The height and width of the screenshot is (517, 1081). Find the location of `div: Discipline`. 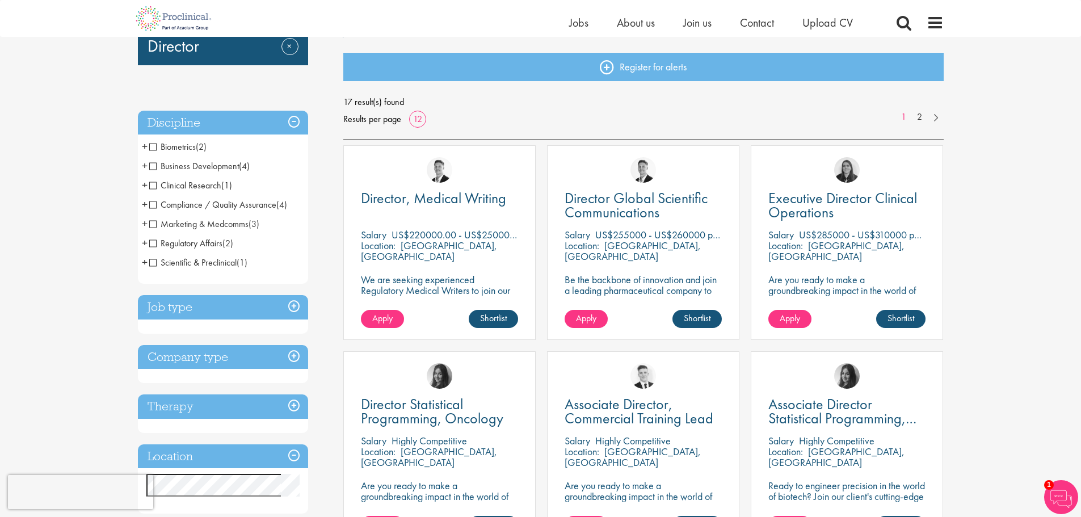

div: Discipline is located at coordinates (223, 123).